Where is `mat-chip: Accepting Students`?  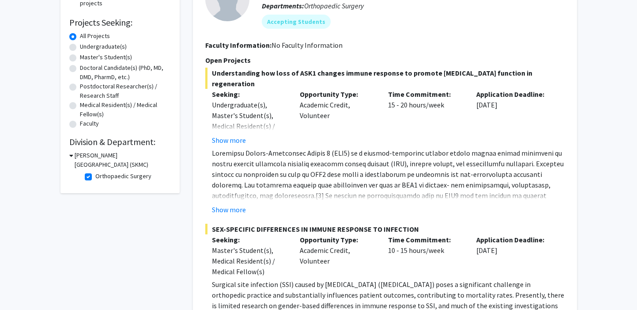
mat-chip: Accepting Students is located at coordinates (296, 22).